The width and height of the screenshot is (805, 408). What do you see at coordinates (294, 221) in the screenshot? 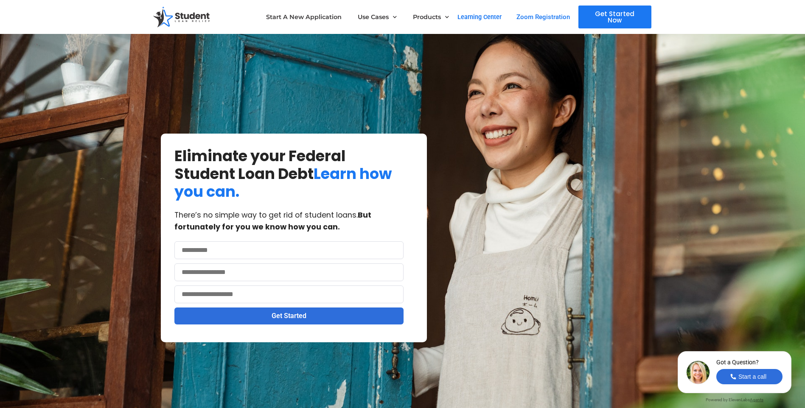
I see `h2: There’s no simple way to get rid of student loans.` at bounding box center [294, 221].